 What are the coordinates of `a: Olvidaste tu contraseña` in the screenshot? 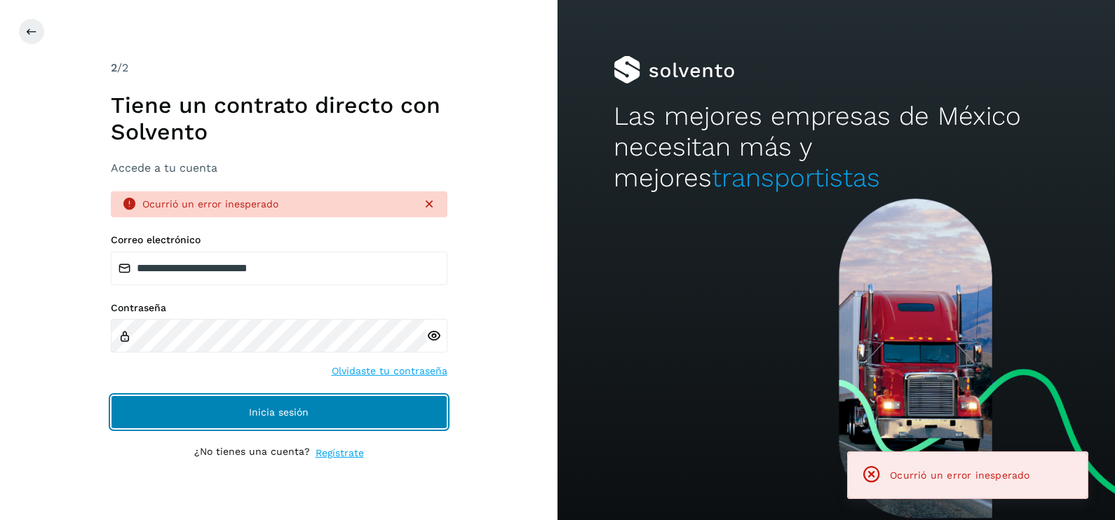 It's located at (389, 371).